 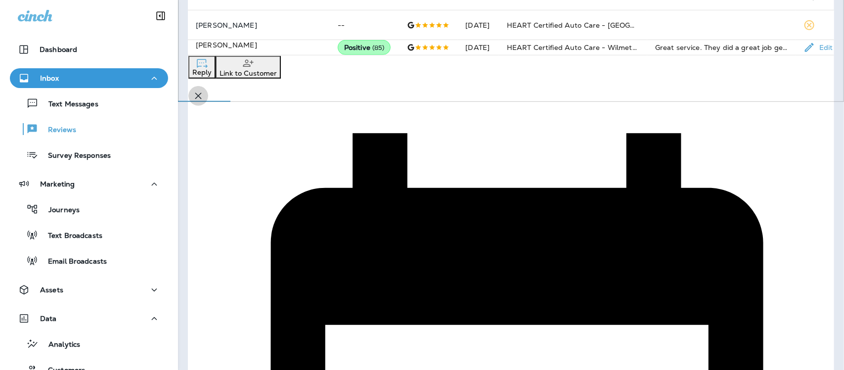 I want to click on button: Marketing, so click(x=89, y=184).